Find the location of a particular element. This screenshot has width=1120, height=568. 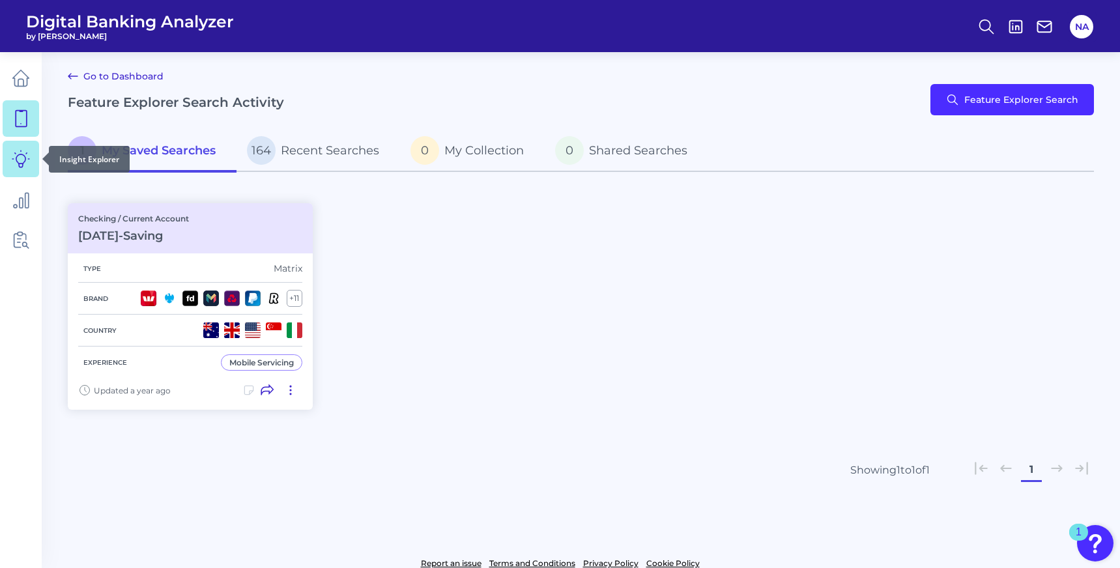

span: 164 is located at coordinates (261, 150).